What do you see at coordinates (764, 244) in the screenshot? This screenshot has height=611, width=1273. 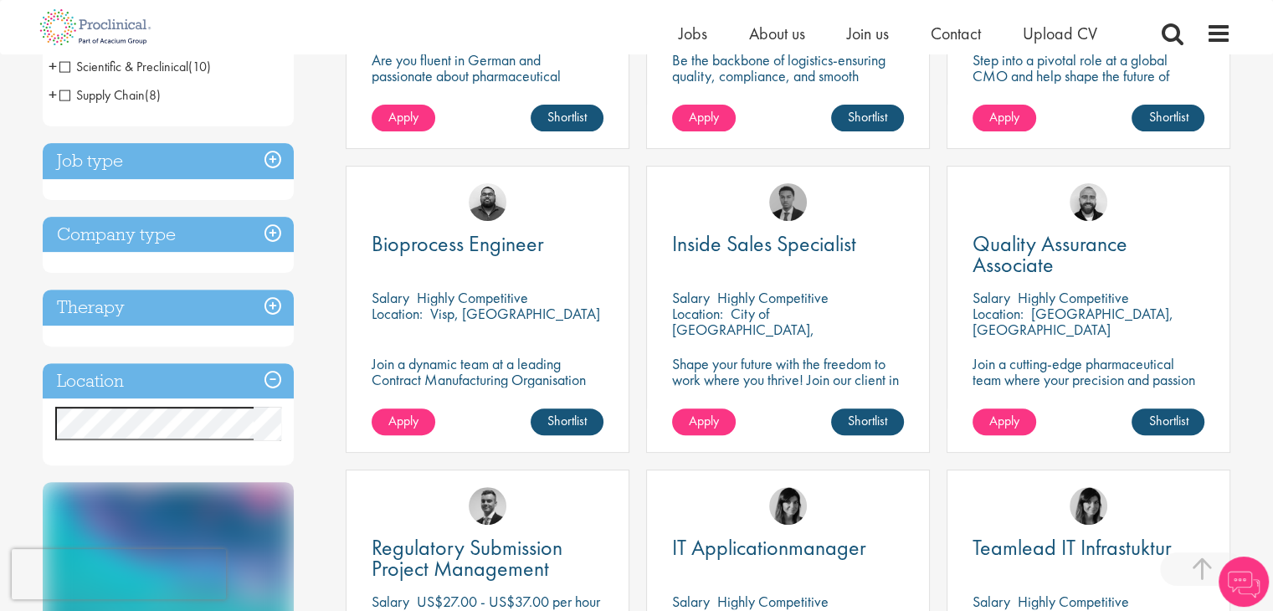 I see `span: Inside Sales Specialist` at bounding box center [764, 244].